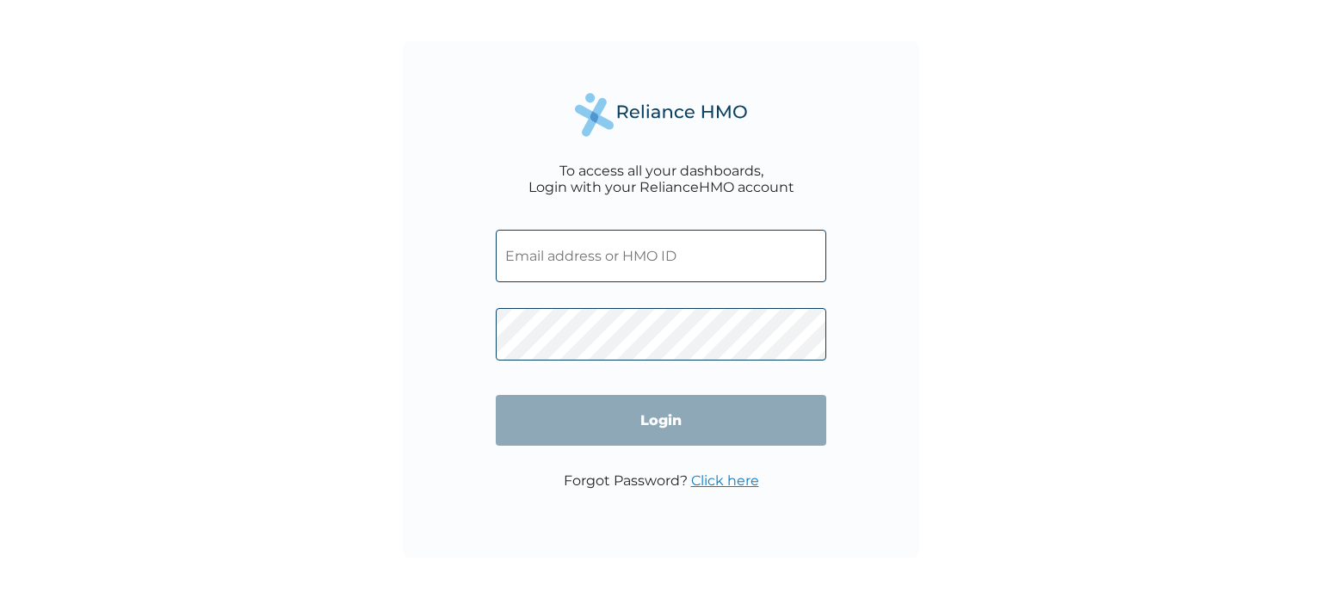  I want to click on a: Click here, so click(725, 480).